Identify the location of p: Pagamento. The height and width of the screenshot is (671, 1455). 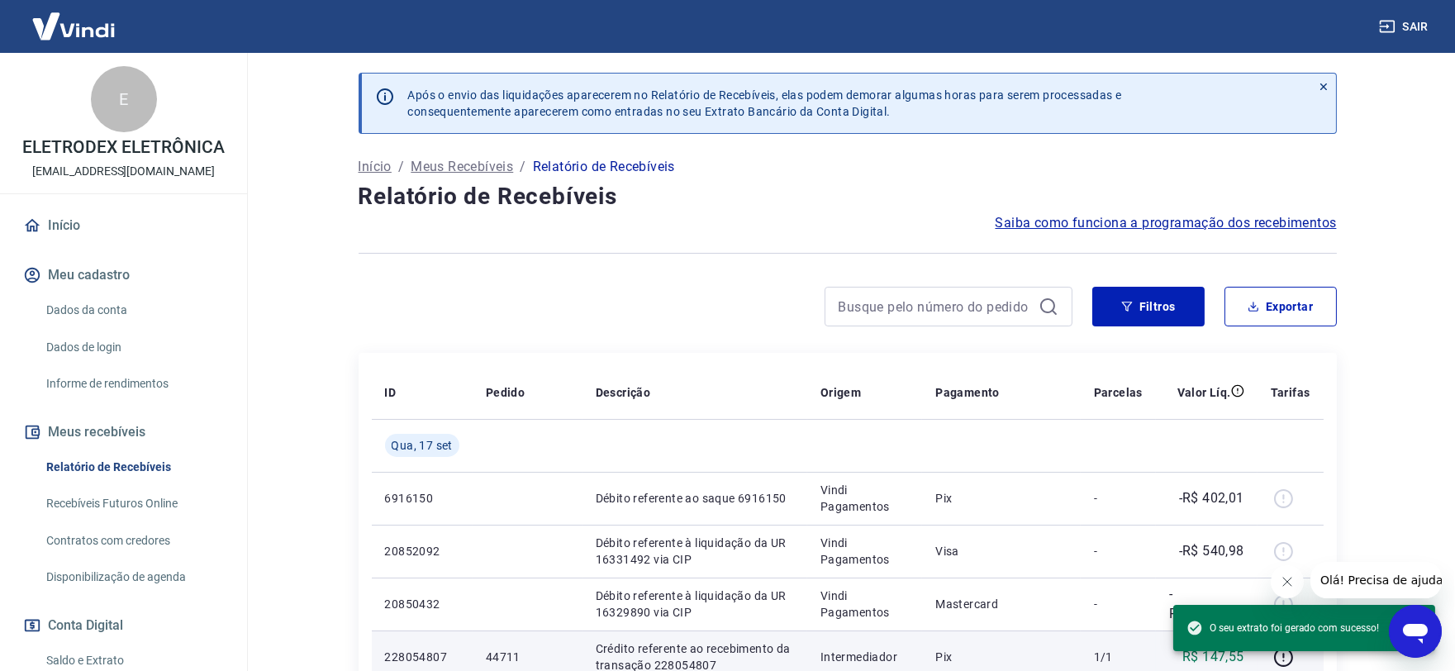
(968, 392).